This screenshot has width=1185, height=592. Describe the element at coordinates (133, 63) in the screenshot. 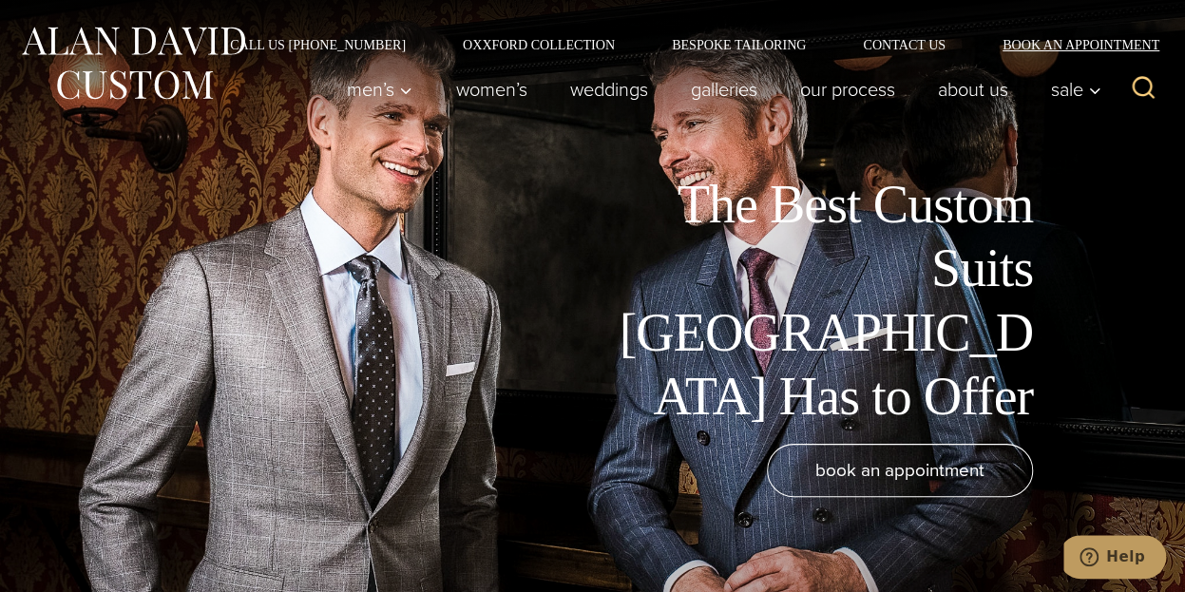

I see `img: Alan David Custom` at that location.